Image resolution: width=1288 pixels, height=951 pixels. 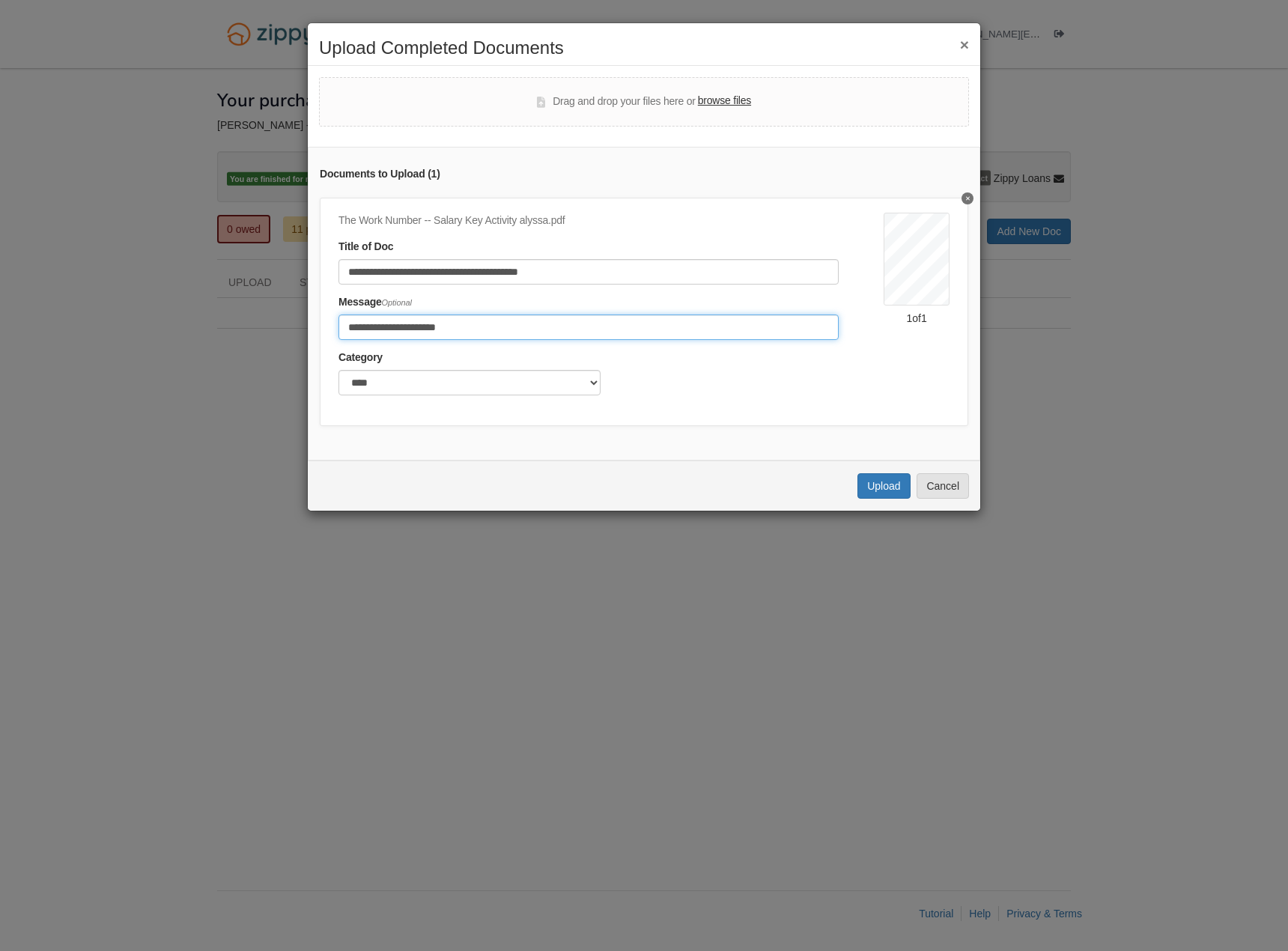 I want to click on label: Title of Doc, so click(x=366, y=247).